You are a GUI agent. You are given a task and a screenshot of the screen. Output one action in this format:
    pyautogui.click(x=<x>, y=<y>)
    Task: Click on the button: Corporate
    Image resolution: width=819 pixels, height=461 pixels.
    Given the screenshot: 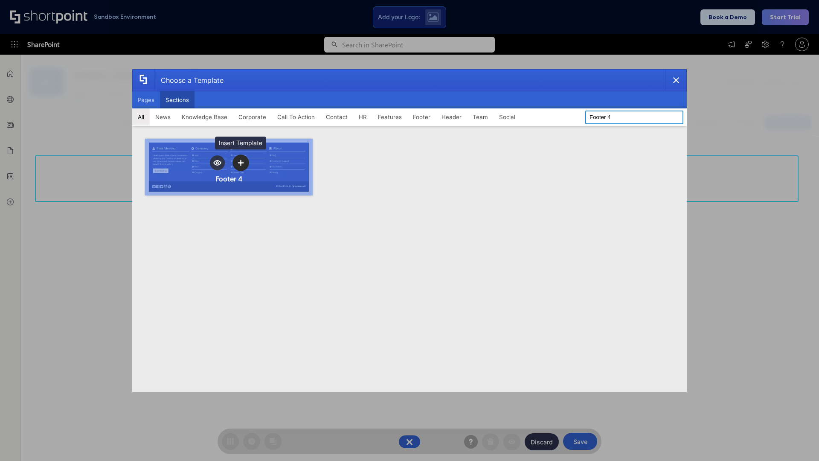 What is the action you would take?
    pyautogui.click(x=252, y=117)
    